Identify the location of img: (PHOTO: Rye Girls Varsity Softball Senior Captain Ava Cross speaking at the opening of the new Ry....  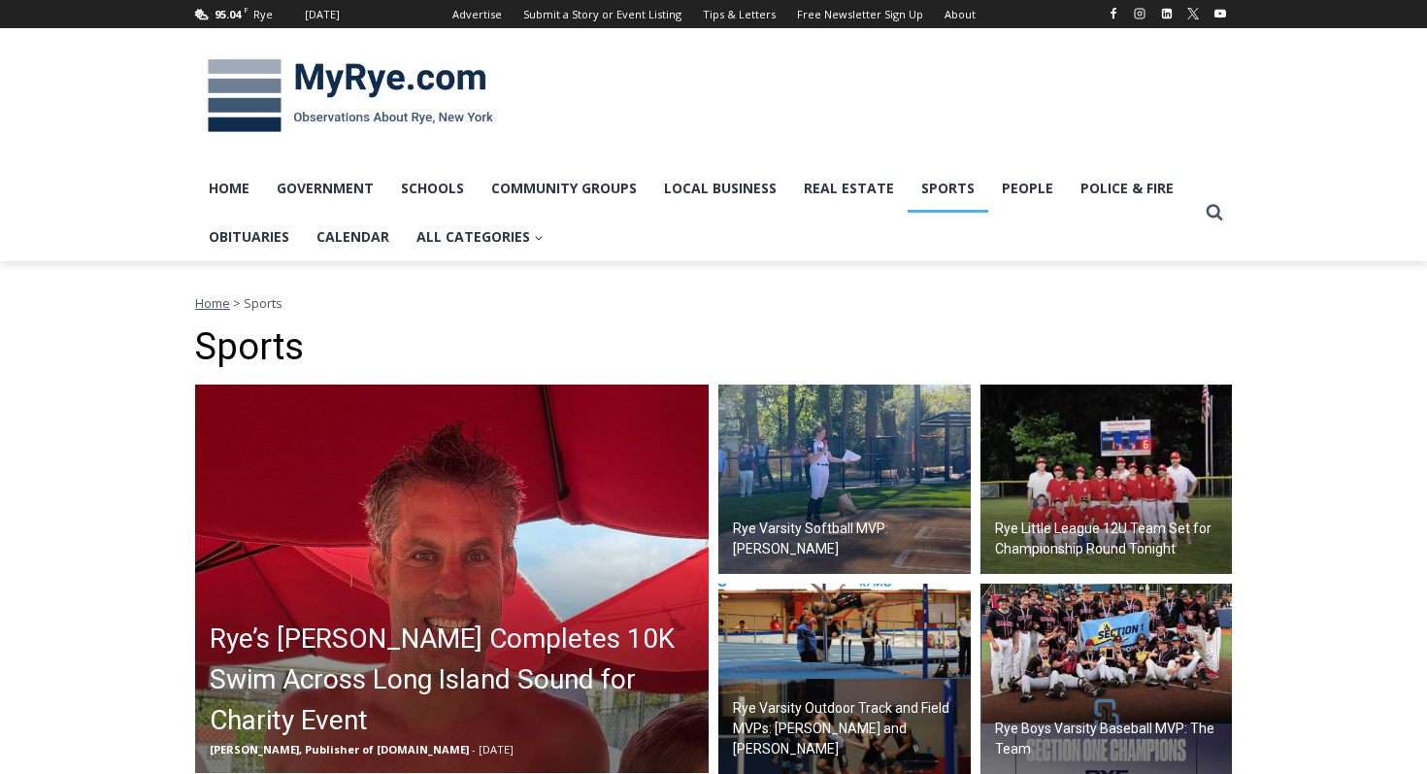
(844, 479).